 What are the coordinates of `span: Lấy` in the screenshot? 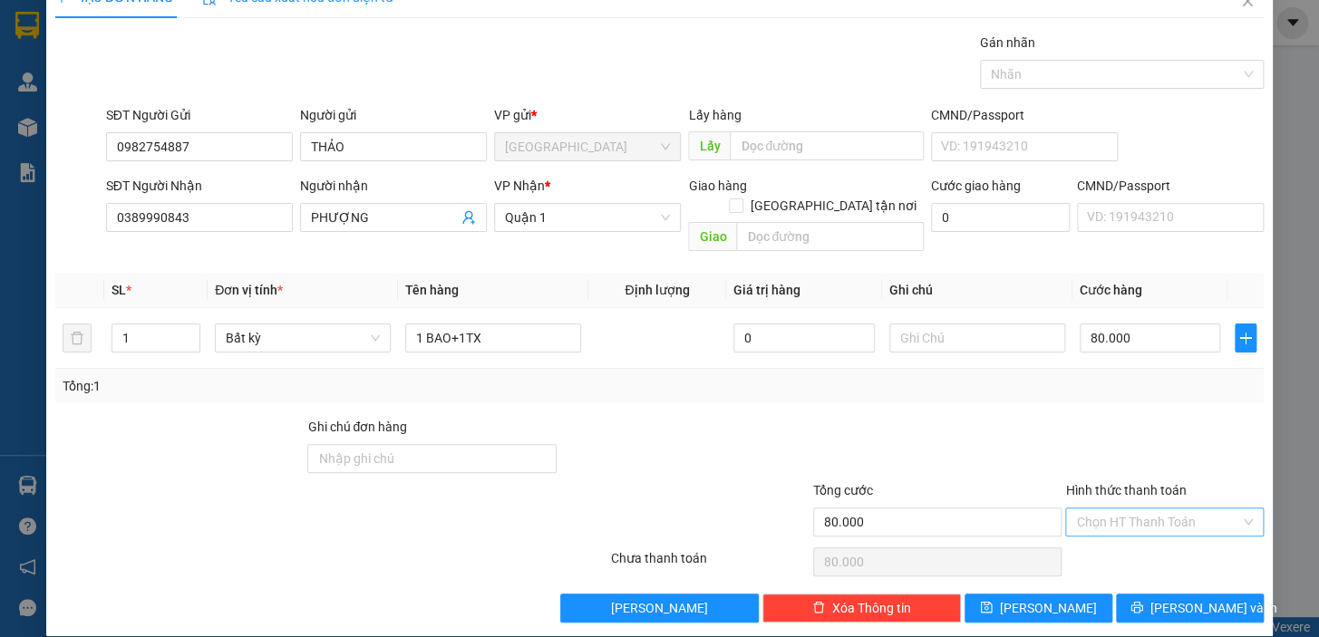 It's located at (709, 146).